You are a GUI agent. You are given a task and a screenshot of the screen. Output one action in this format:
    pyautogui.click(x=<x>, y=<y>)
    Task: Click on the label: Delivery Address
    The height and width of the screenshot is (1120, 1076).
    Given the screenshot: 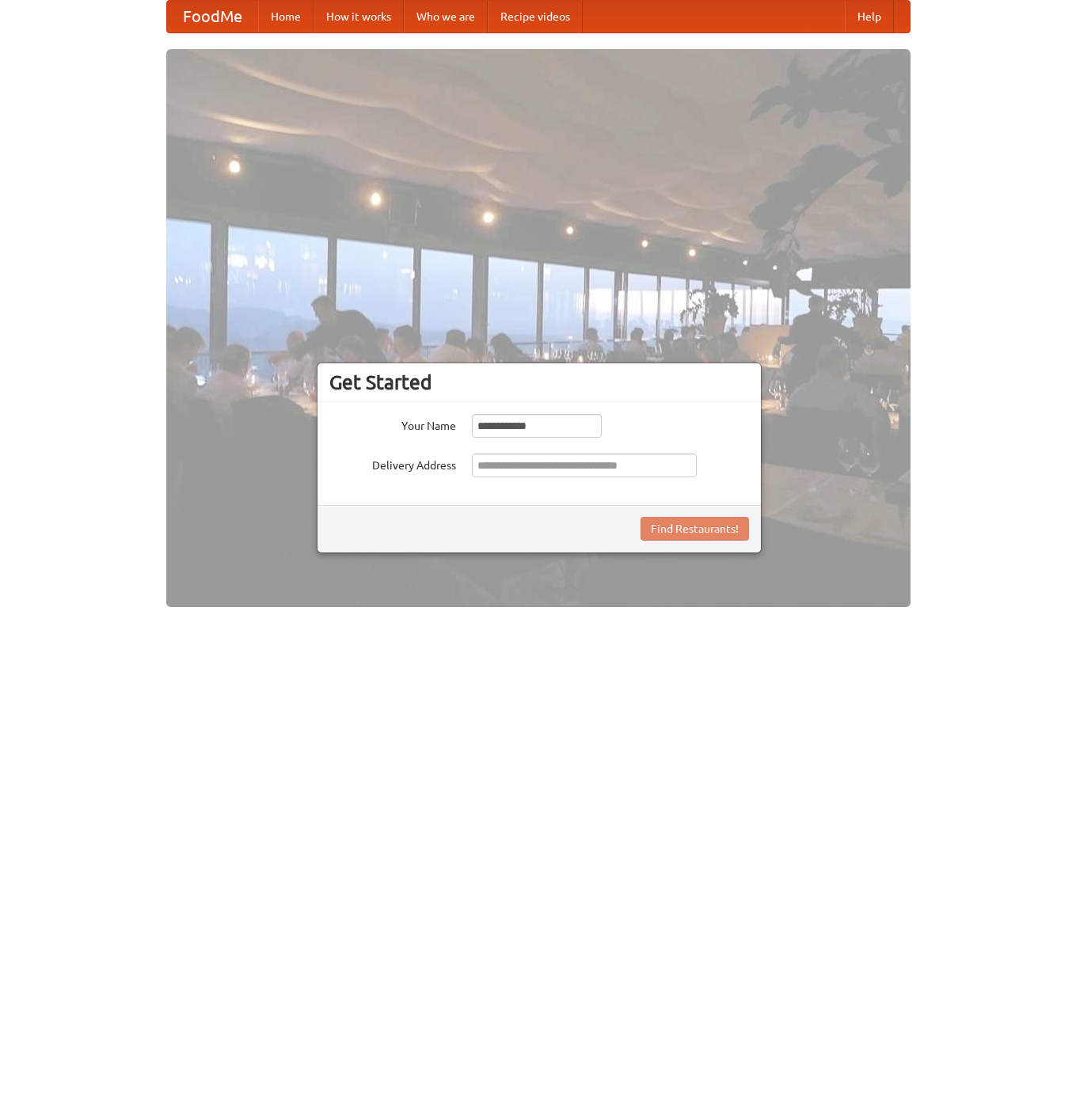 What is the action you would take?
    pyautogui.click(x=393, y=463)
    